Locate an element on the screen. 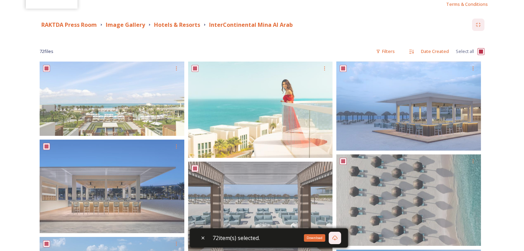 Image resolution: width=524 pixels, height=251 pixels. div: Download is located at coordinates (315, 238).